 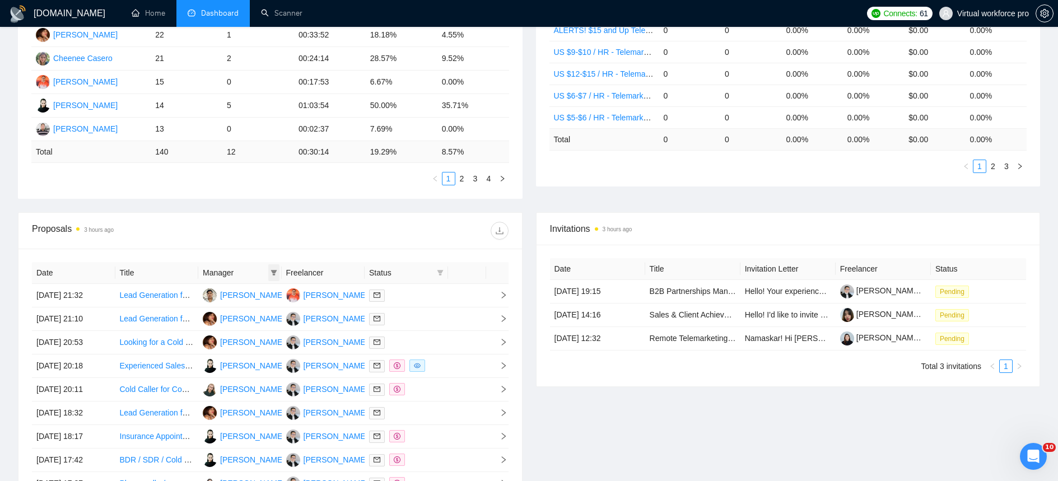 I want to click on li: 1, so click(x=1006, y=366).